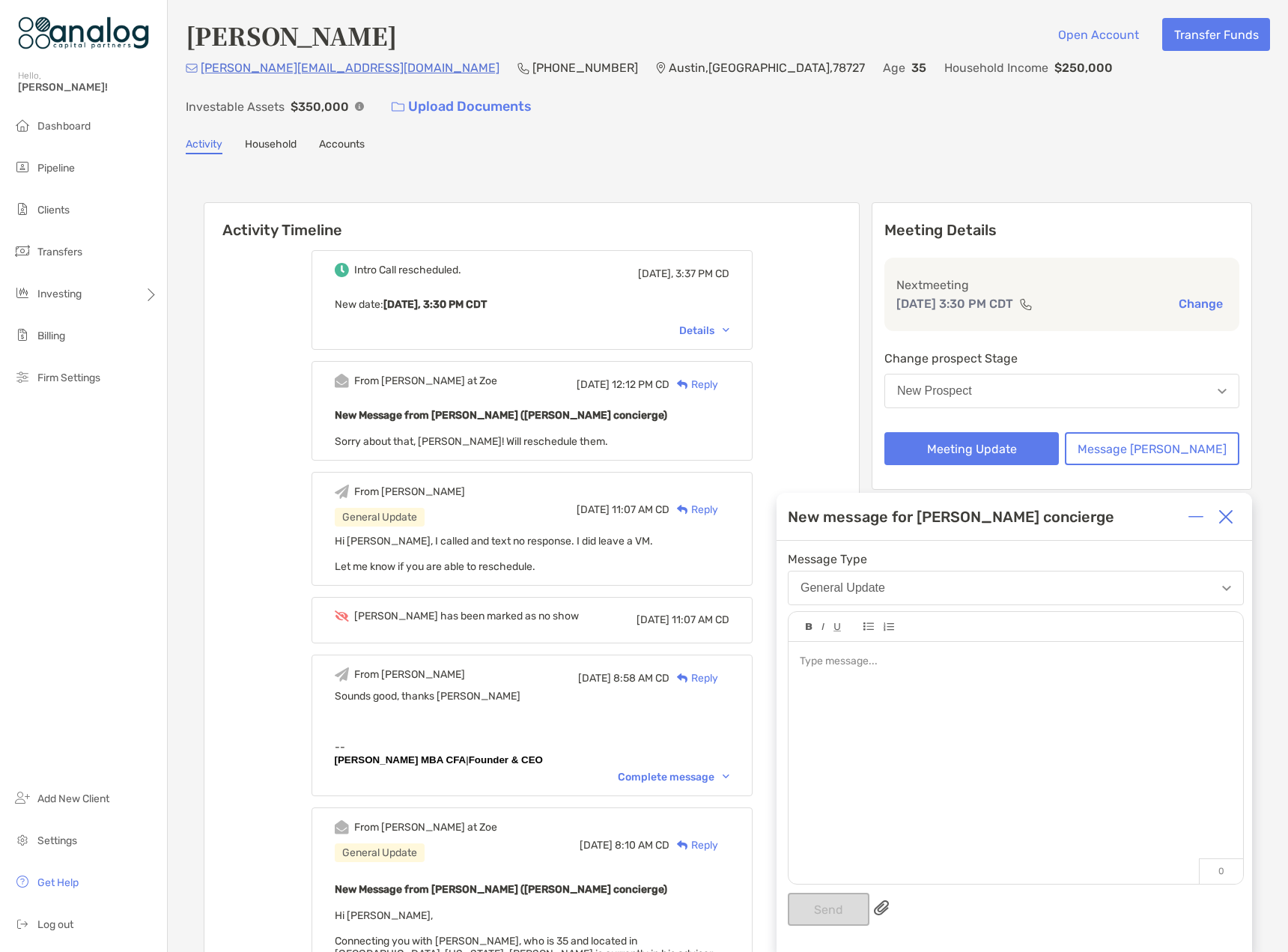 The image size is (1288, 952). I want to click on span: 8:10 AM CD, so click(642, 845).